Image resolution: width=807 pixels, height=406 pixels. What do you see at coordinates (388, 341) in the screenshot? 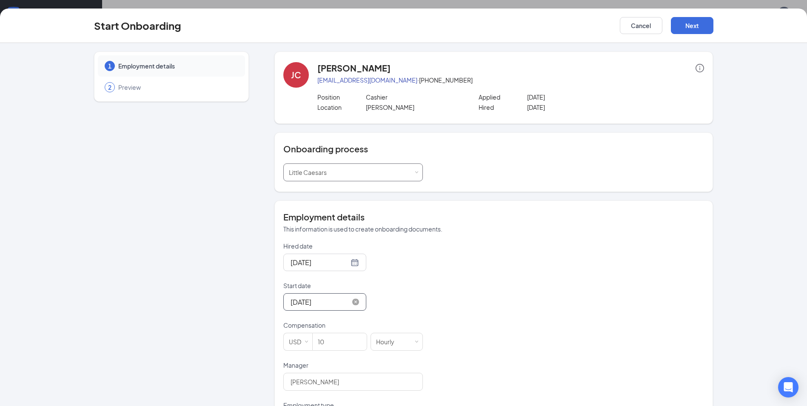
I see `div: Hourly` at bounding box center [388, 341].